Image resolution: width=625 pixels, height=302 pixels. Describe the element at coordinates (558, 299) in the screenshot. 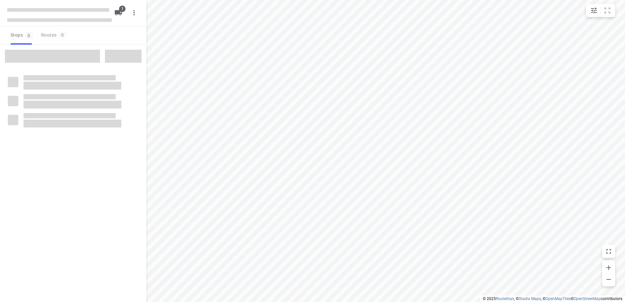

I see `a: OpenMapTiles` at that location.